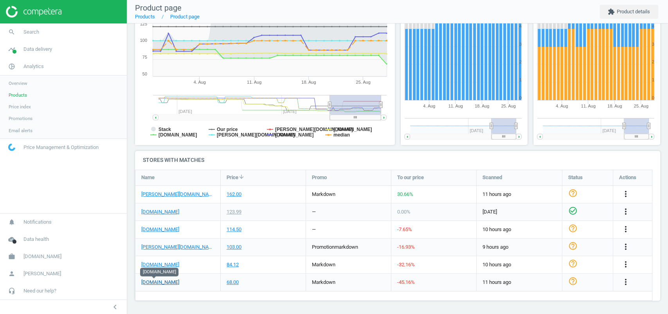 This screenshot has height=314, width=668. What do you see at coordinates (406, 247) in the screenshot?
I see `span: -16.93 %` at bounding box center [406, 247].